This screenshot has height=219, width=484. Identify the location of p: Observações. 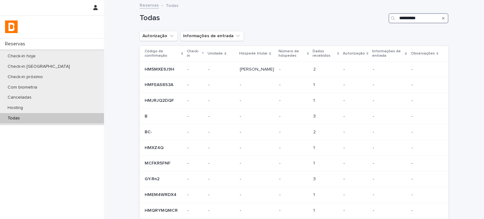
(423, 54).